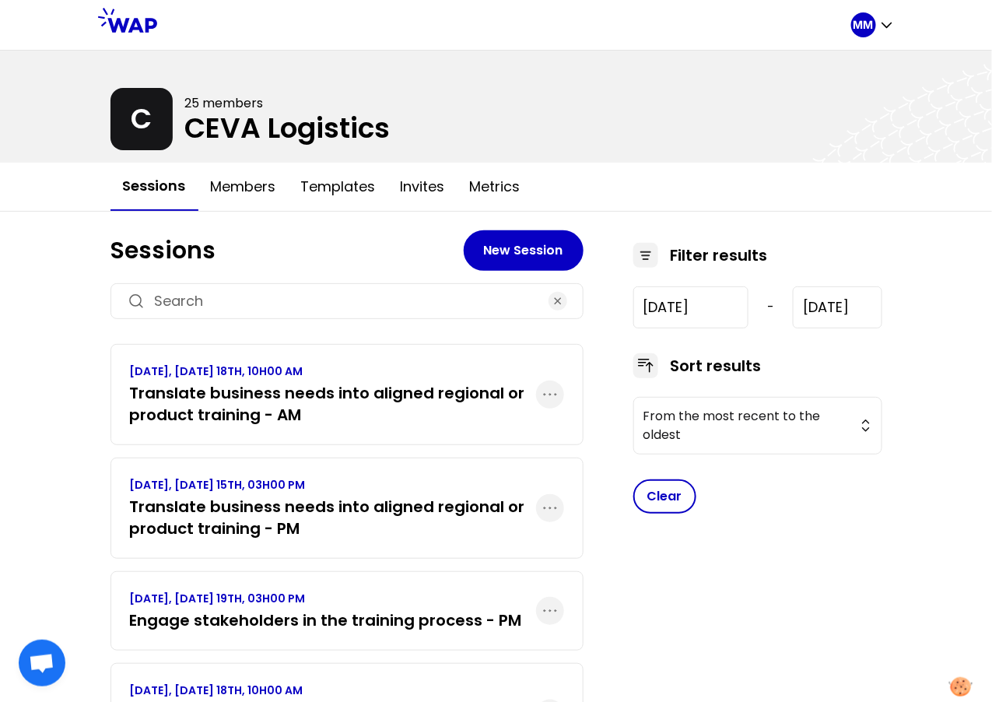 The image size is (992, 702). What do you see at coordinates (758, 426) in the screenshot?
I see `button: From the most recent to the oldest` at bounding box center [758, 426].